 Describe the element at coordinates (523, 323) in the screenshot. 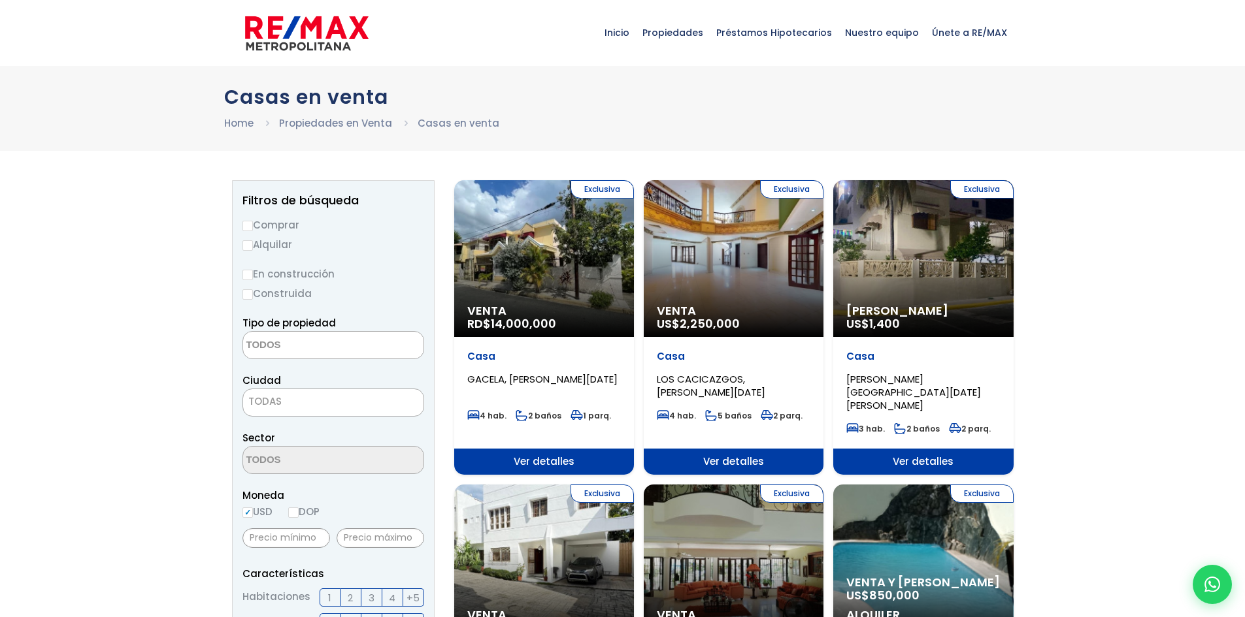

I see `span: 14,000,000` at that location.